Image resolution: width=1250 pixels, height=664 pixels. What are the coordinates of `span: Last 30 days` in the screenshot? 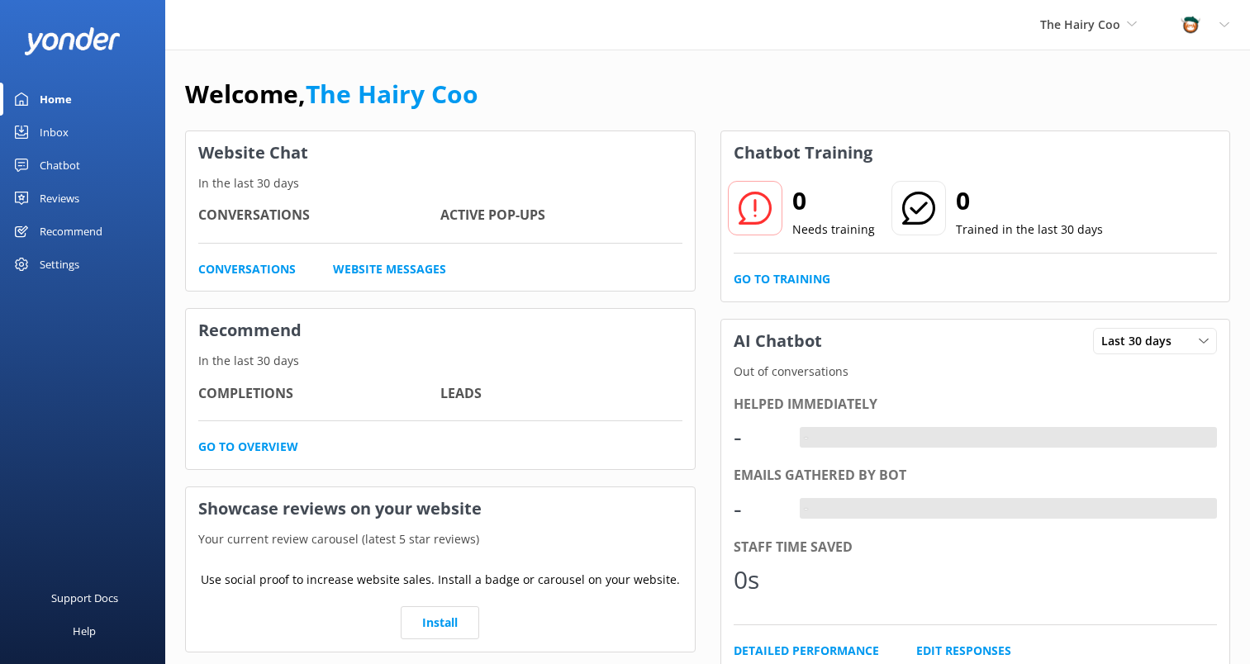 It's located at (1141, 341).